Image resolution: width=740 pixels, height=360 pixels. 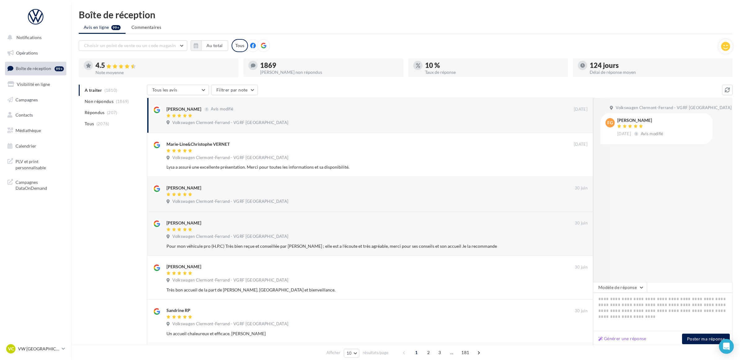 What do you see at coordinates (123, 101) in the screenshot?
I see `span: (1869)` at bounding box center [123, 101].